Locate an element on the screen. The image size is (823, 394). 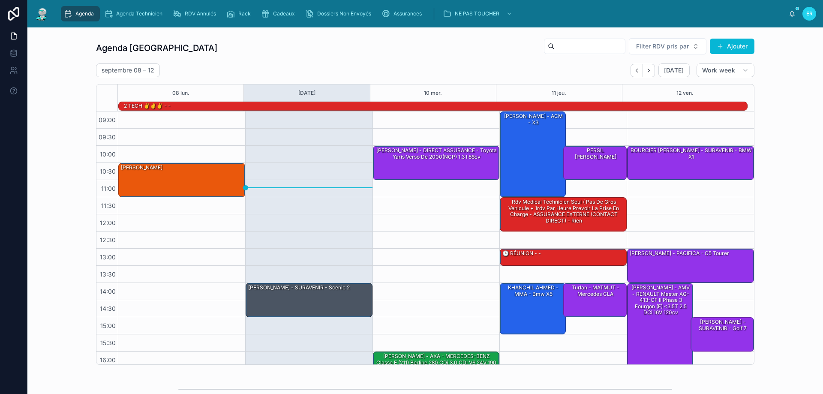
a: Assurances is located at coordinates (404, 14).